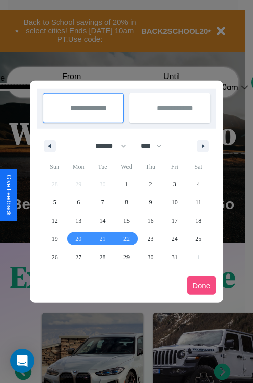  What do you see at coordinates (55, 203) in the screenshot?
I see `span: 5` at bounding box center [55, 203].